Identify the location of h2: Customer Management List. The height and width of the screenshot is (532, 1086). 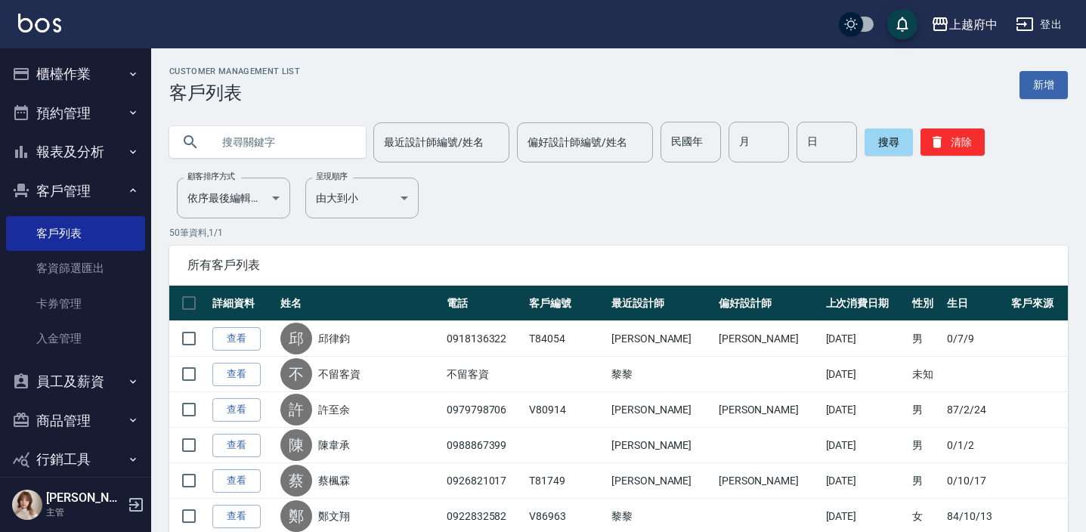
(234, 71).